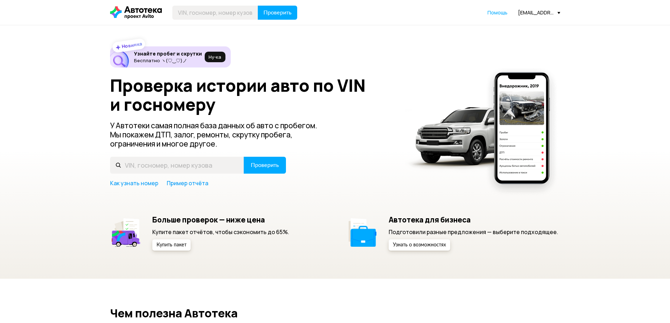 This screenshot has width=670, height=323. I want to click on a: Пример отчёта, so click(188, 183).